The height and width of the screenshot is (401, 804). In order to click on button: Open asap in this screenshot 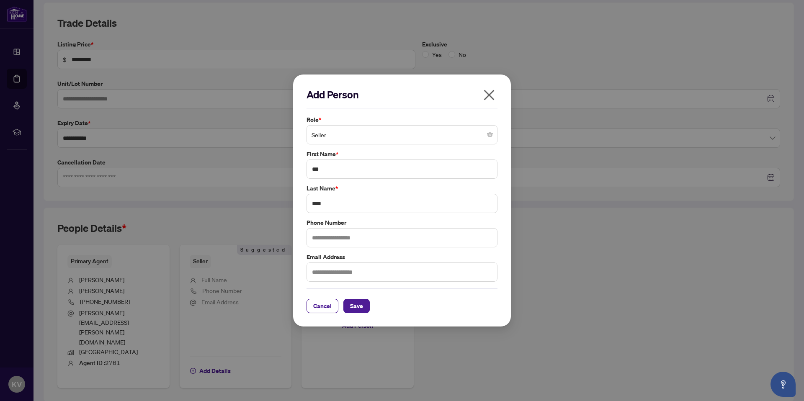, I will do `click(783, 384)`.